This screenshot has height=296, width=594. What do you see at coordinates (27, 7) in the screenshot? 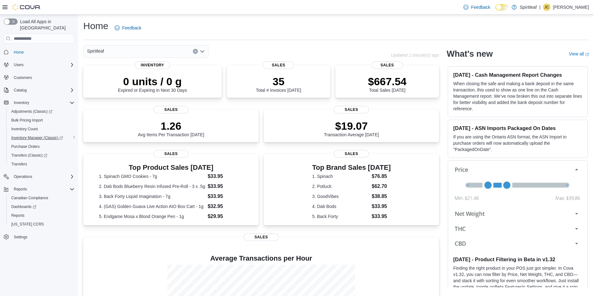
I see `img: Cova` at bounding box center [27, 7].